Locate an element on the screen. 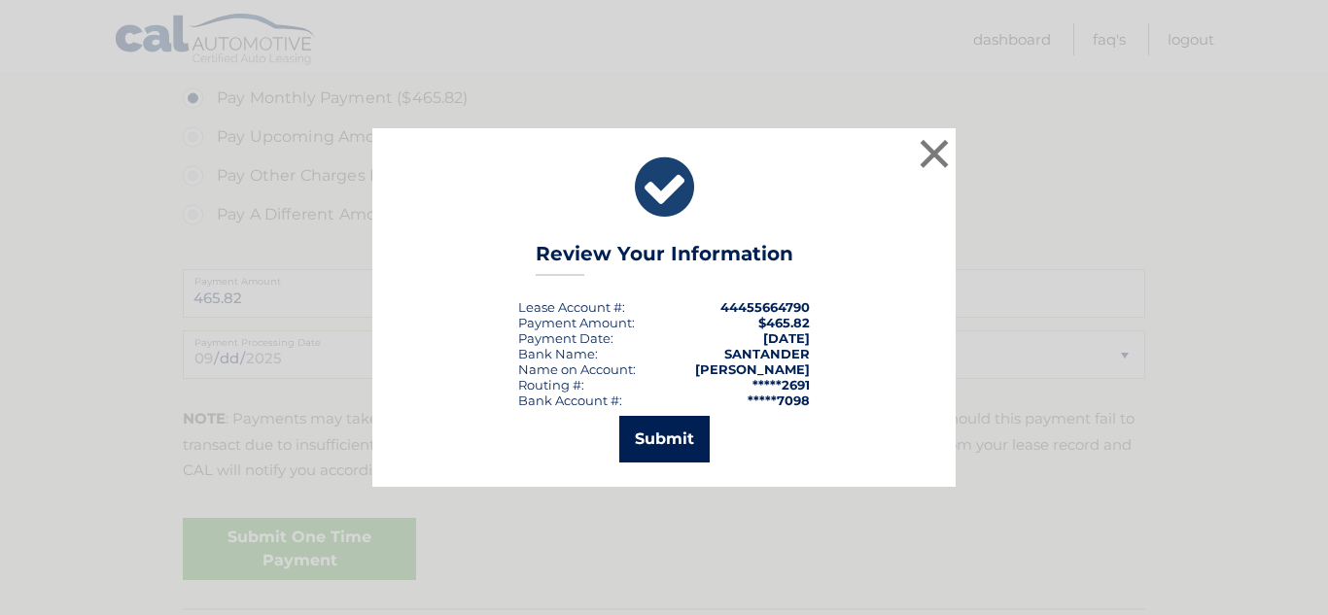 This screenshot has height=615, width=1328. div: Payment Amount: is located at coordinates (577, 323).